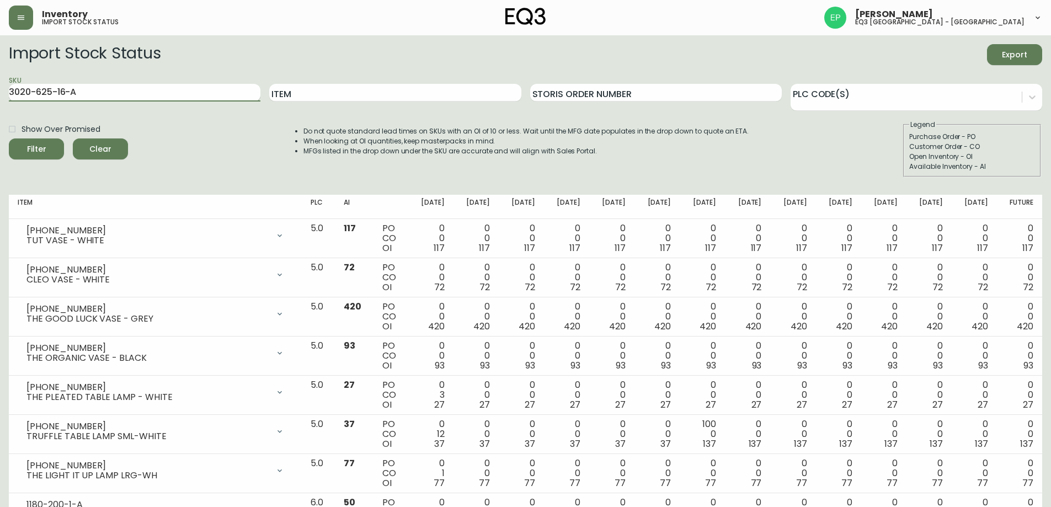 The height and width of the screenshot is (507, 1051). Describe the element at coordinates (84, 55) in the screenshot. I see `h2: Import Stock Status` at that location.